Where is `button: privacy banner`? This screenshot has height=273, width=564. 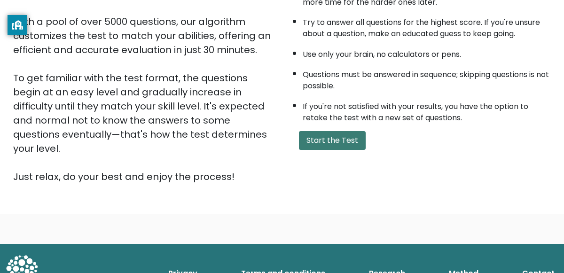 button: privacy banner is located at coordinates (17, 25).